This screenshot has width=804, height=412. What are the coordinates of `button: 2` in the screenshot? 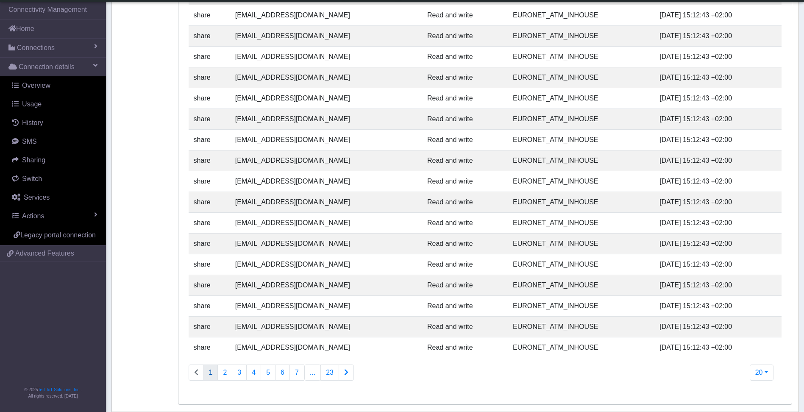 It's located at (225, 372).